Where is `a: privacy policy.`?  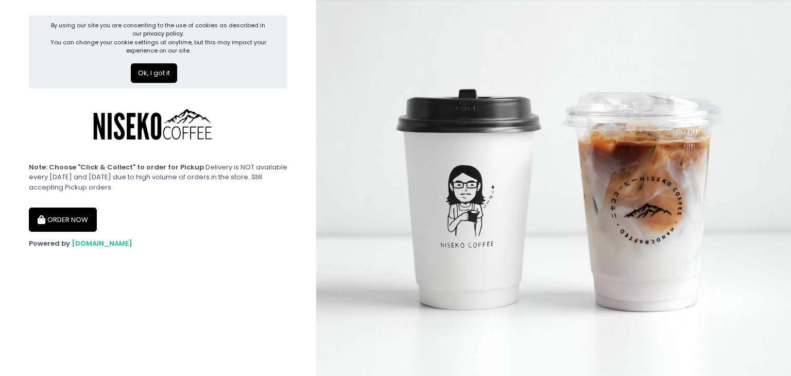 a: privacy policy. is located at coordinates (163, 33).